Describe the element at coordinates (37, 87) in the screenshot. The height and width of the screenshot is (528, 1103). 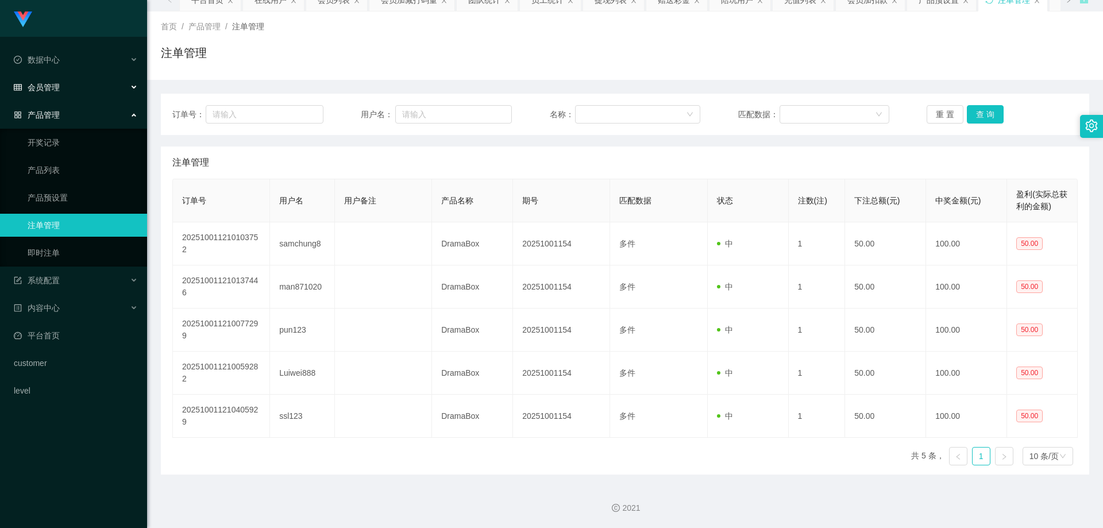
I see `span: 会员管理` at that location.